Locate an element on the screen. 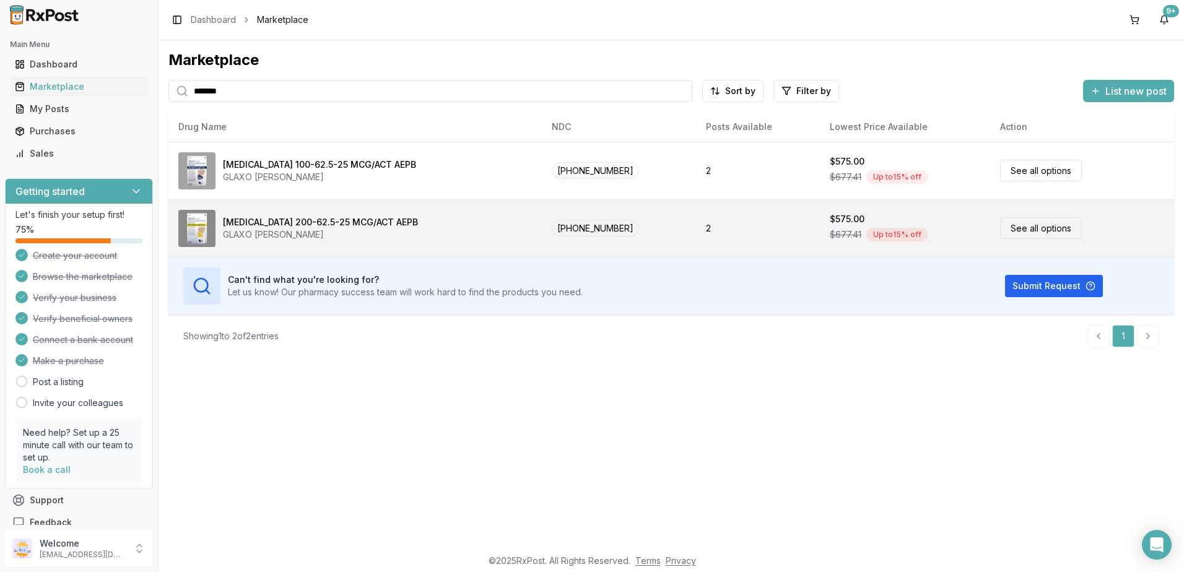 This screenshot has height=572, width=1184. th: Drug Name is located at coordinates (355, 127).